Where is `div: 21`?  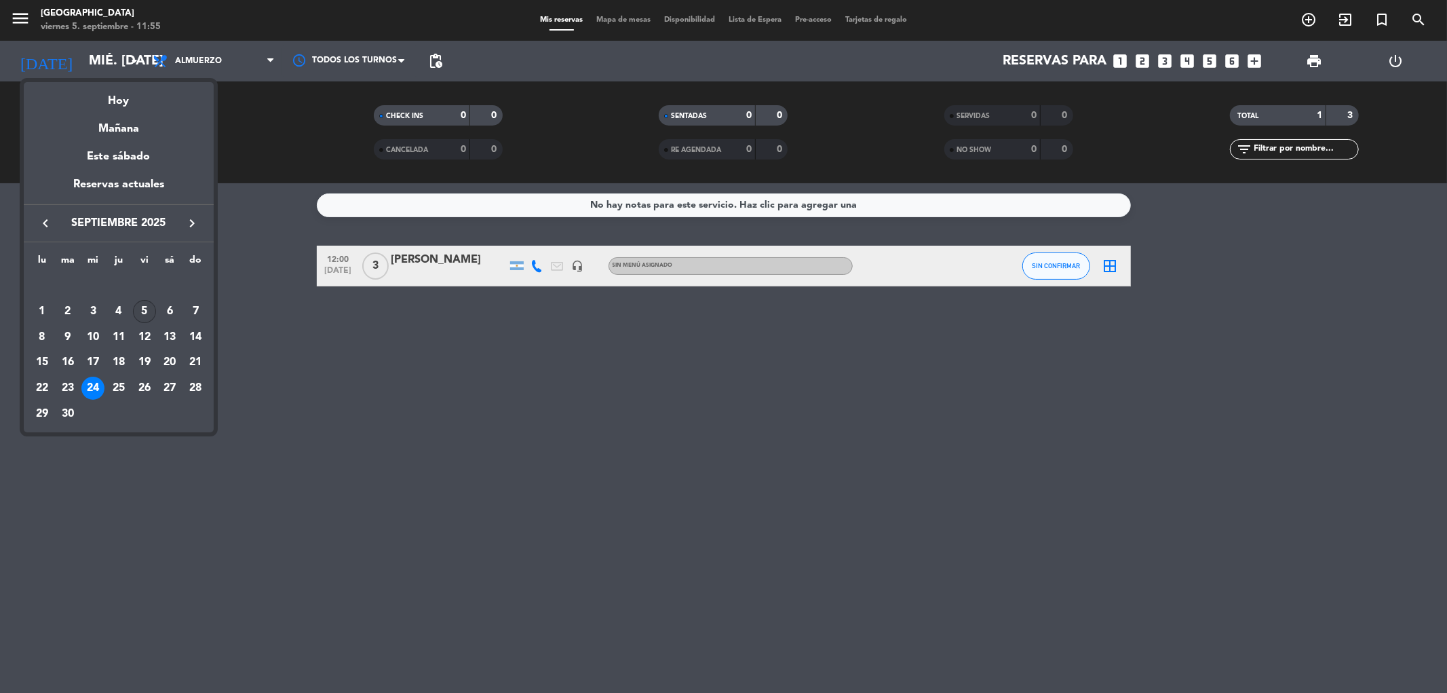 div: 21 is located at coordinates (195, 362).